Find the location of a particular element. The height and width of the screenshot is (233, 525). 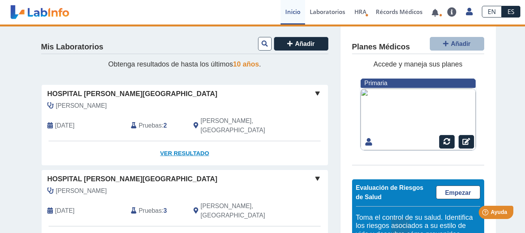

span: Obtenga resultados de hasta los últimos . is located at coordinates (184, 64).